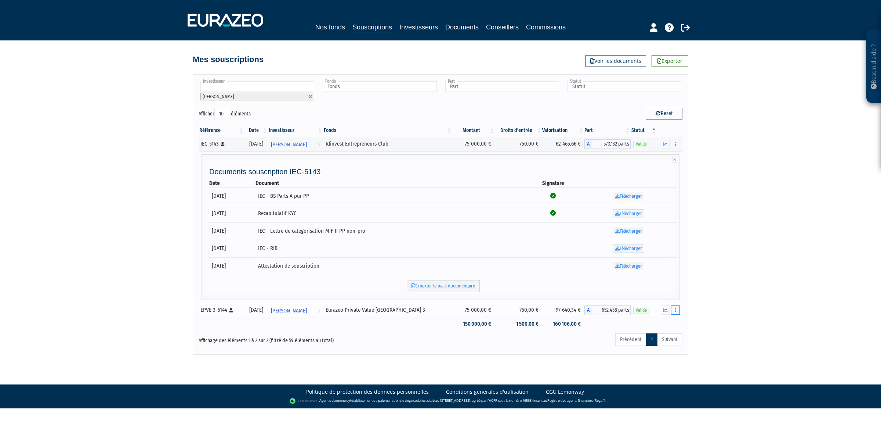 Image resolution: width=881 pixels, height=422 pixels. What do you see at coordinates (342, 400) in the screenshot?
I see `a: Lemonway` at bounding box center [342, 400].